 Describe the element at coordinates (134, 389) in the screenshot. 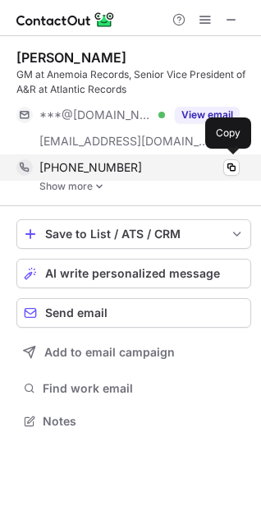

I see `button: Find work email` at that location.